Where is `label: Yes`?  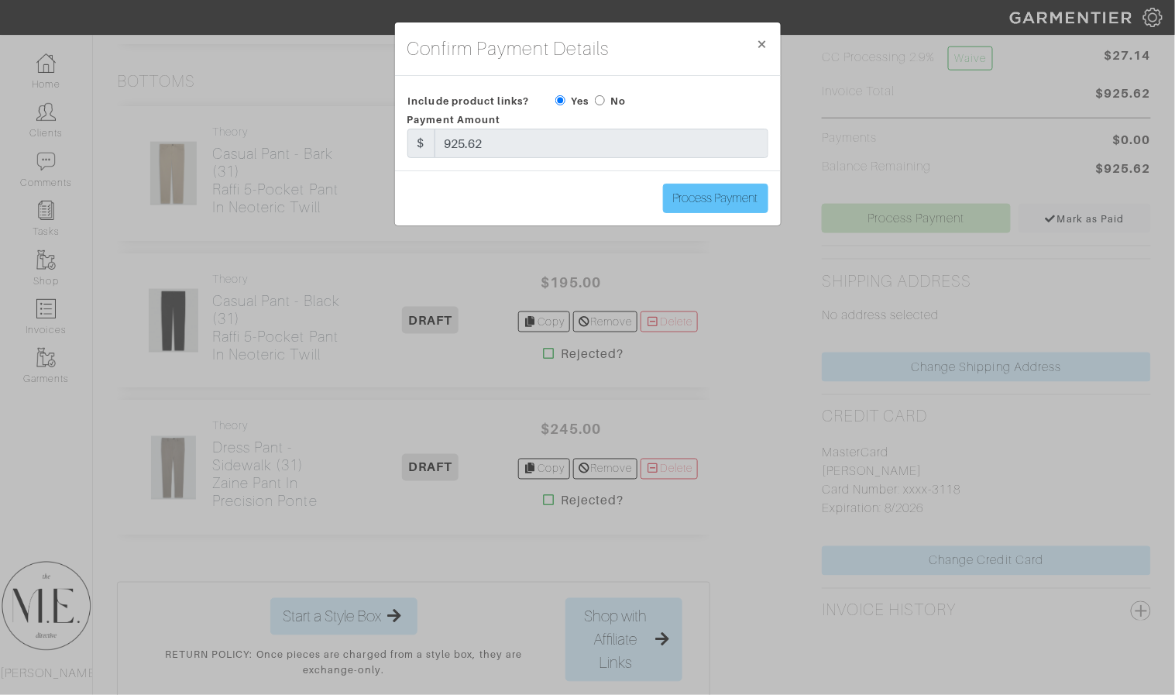 label: Yes is located at coordinates (579, 101).